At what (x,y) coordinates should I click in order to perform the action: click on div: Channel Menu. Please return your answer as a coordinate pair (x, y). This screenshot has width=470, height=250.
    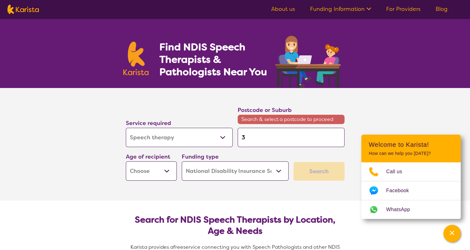
    Looking at the image, I should click on (411, 177).